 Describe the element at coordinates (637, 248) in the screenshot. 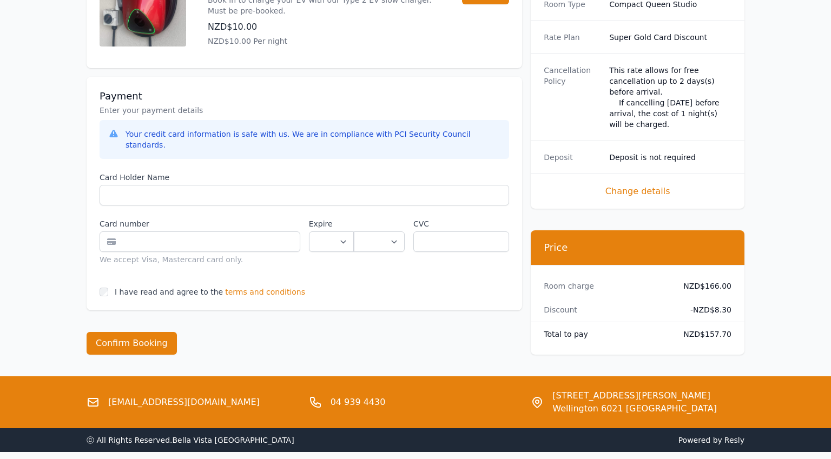

I see `h3: Price` at that location.